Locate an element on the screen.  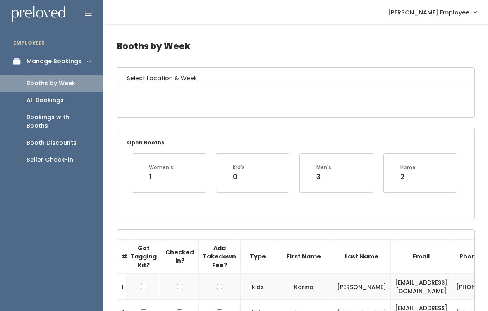
div: 0 is located at coordinates (238, 176).